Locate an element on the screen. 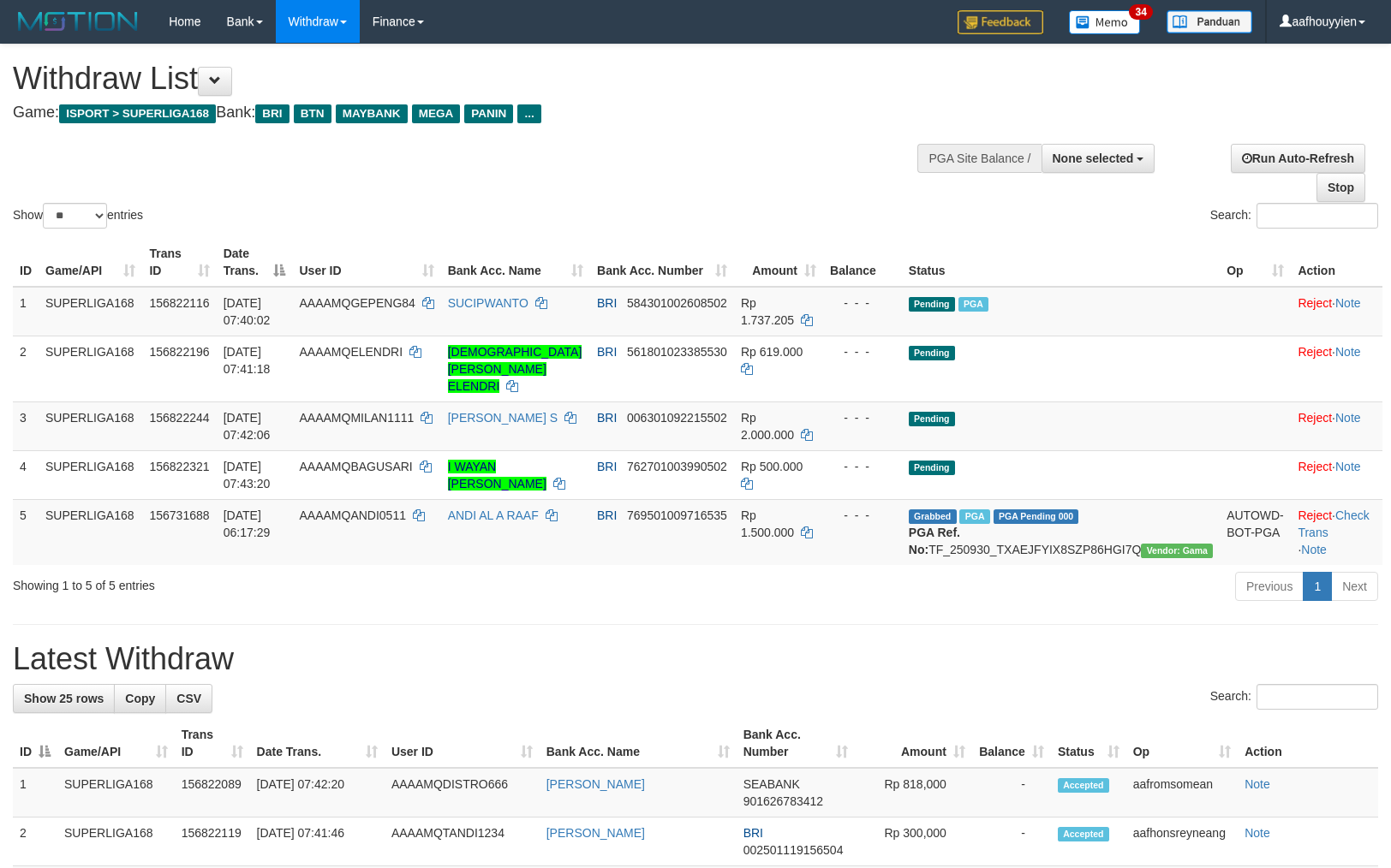  a: Stop is located at coordinates (1341, 188).